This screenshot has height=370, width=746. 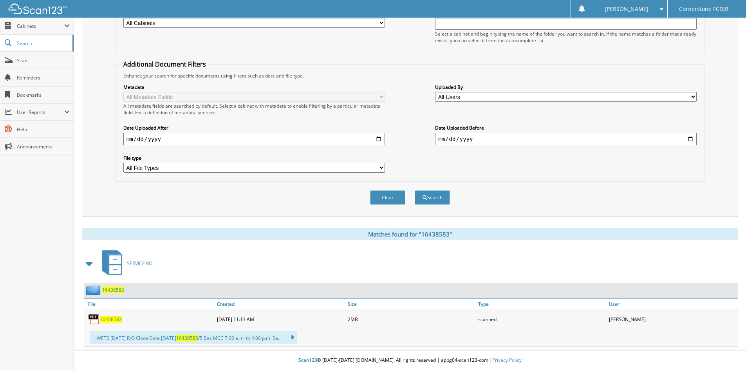 I want to click on a: File, so click(x=150, y=304).